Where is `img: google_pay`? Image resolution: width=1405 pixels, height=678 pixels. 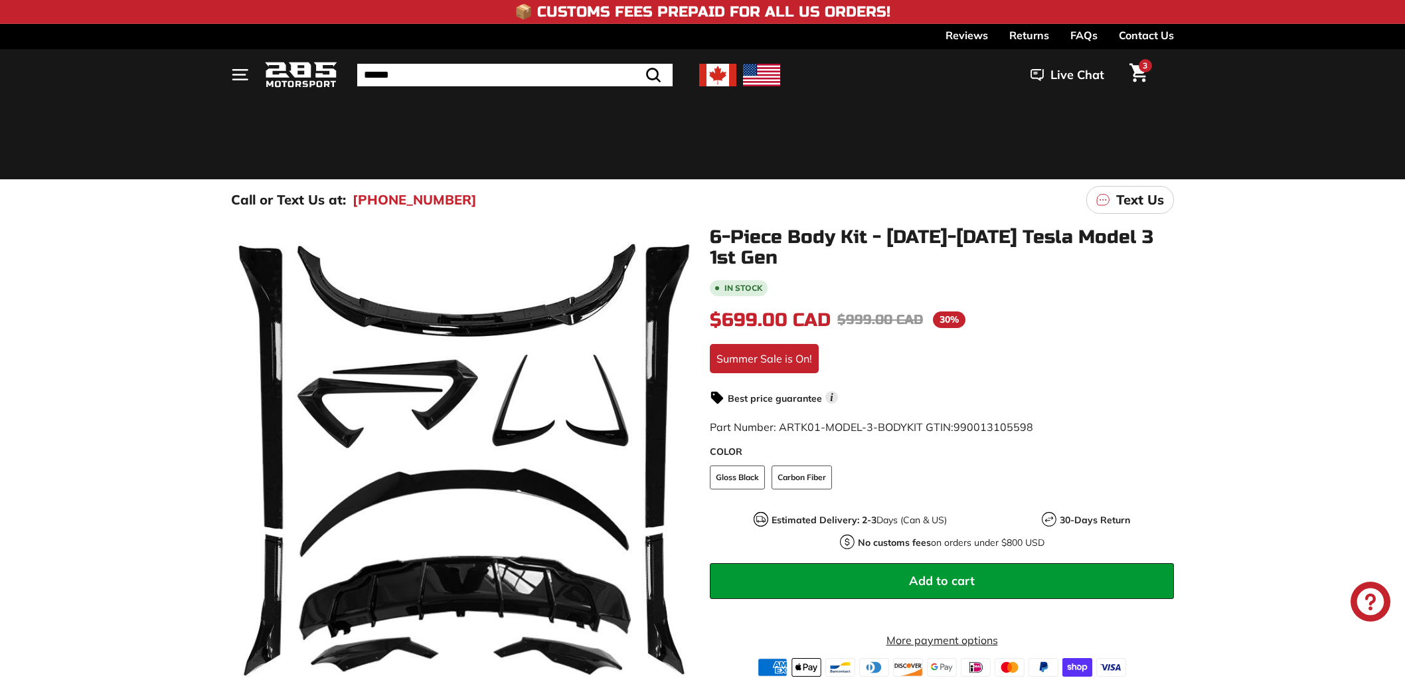
img: google_pay is located at coordinates (942, 667).